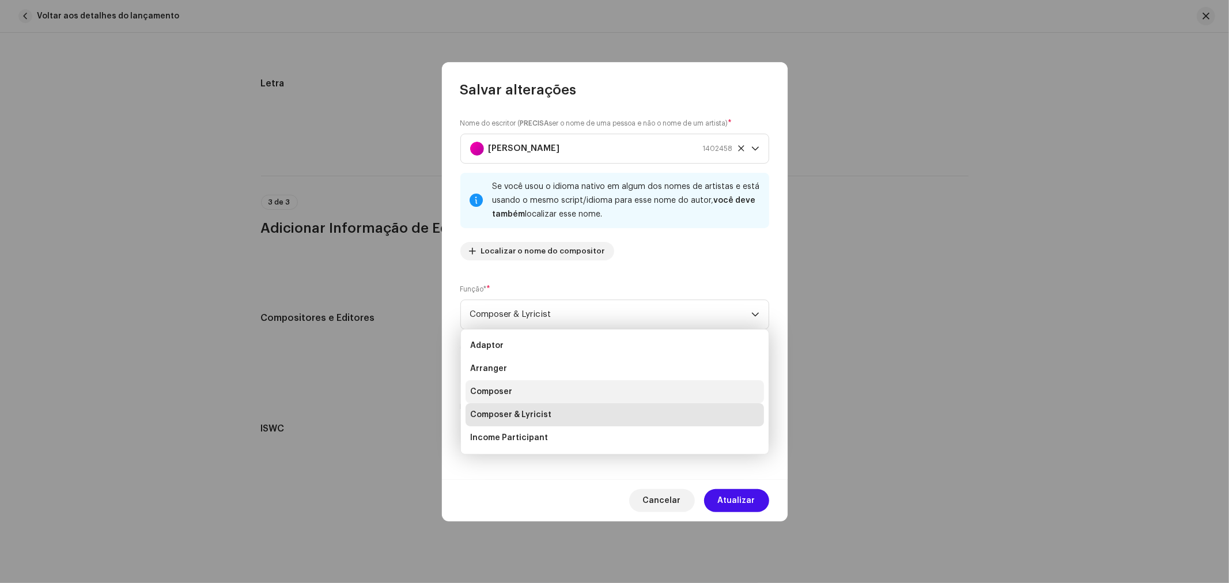 This screenshot has height=583, width=1229. What do you see at coordinates (491, 392) in the screenshot?
I see `span: Composer` at bounding box center [491, 392].